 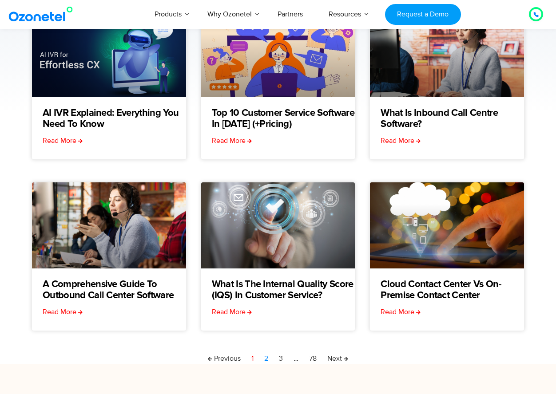 What do you see at coordinates (266, 359) in the screenshot?
I see `a: 2` at bounding box center [266, 359].